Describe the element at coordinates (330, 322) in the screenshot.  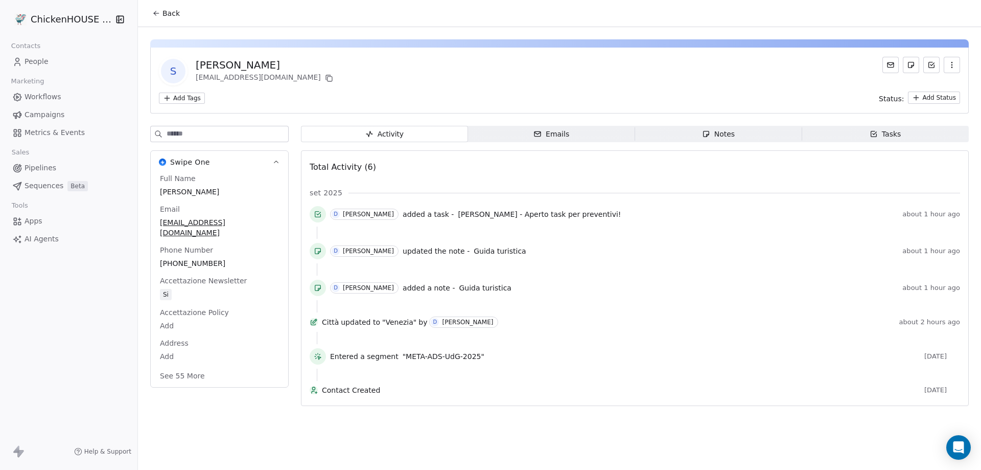
I see `span: Città` at that location.